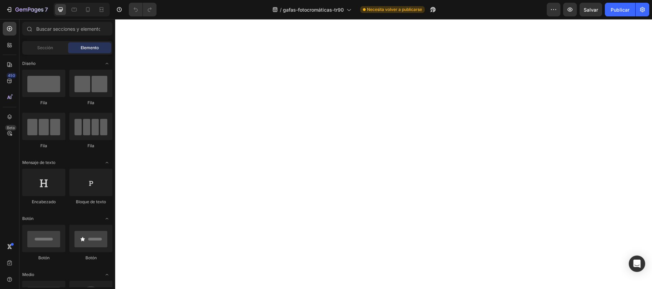 The height and width of the screenshot is (289, 652). Describe the element at coordinates (44, 202) in the screenshot. I see `div: Encabezado` at that location.